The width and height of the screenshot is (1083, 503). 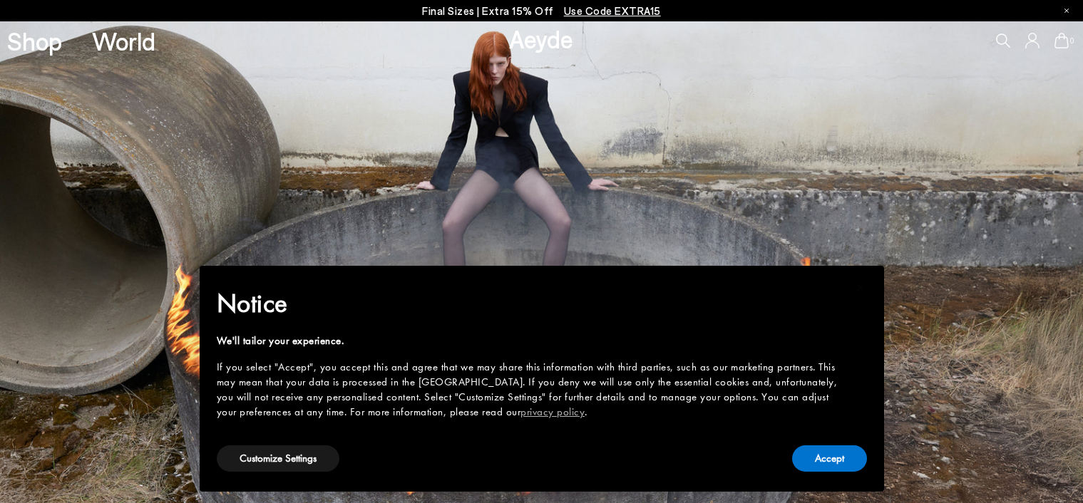 I want to click on button: Accept, so click(x=829, y=458).